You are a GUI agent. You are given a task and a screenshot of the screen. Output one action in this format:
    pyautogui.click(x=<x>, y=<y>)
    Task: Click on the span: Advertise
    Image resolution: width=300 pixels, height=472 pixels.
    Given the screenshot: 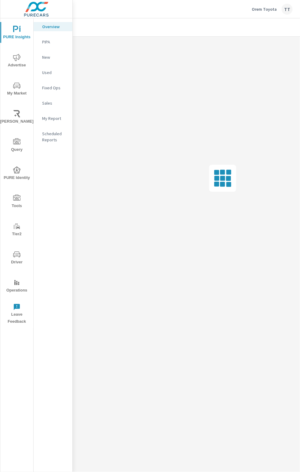 What is the action you would take?
    pyautogui.click(x=17, y=61)
    